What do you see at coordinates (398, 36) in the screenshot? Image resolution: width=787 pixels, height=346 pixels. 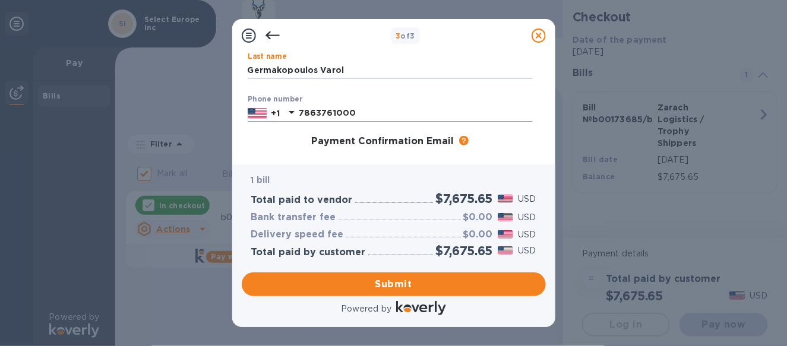 I see `span: 3` at bounding box center [398, 36].